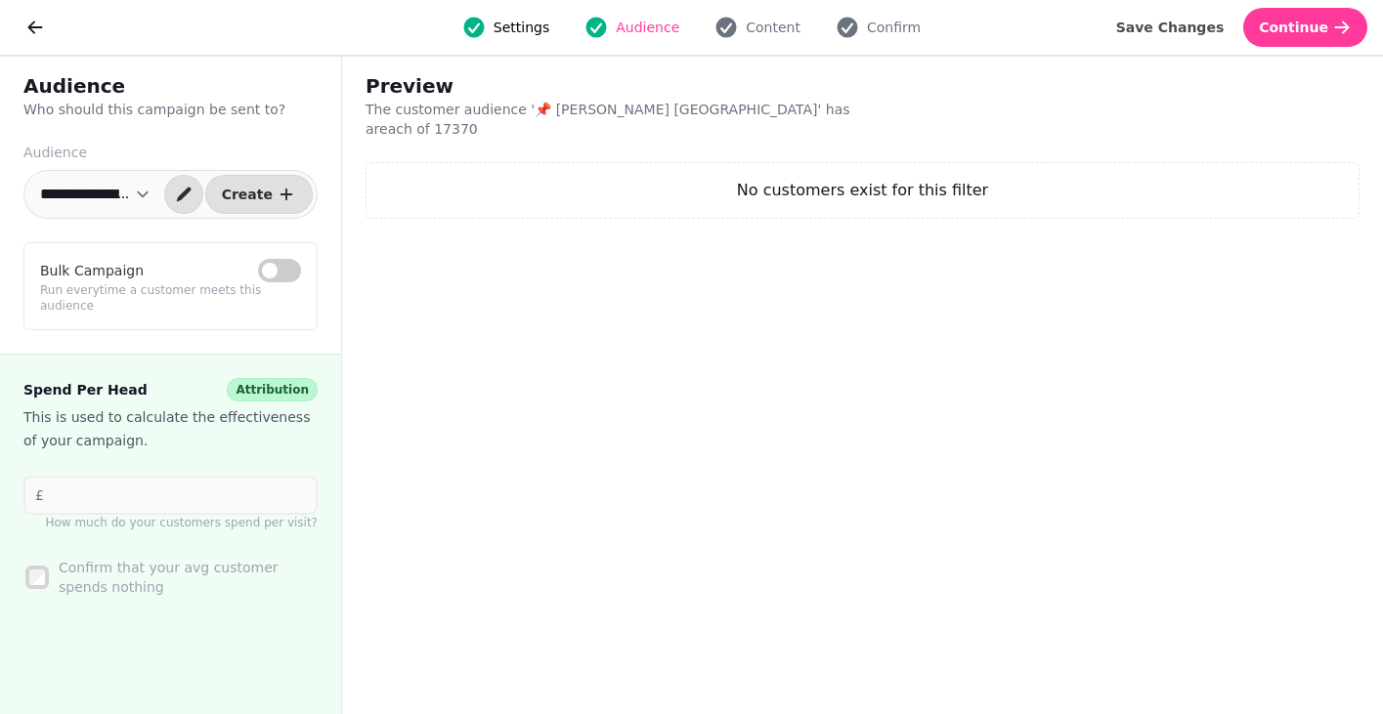 Image resolution: width=1383 pixels, height=714 pixels. I want to click on label: Bulk Campaign, so click(92, 271).